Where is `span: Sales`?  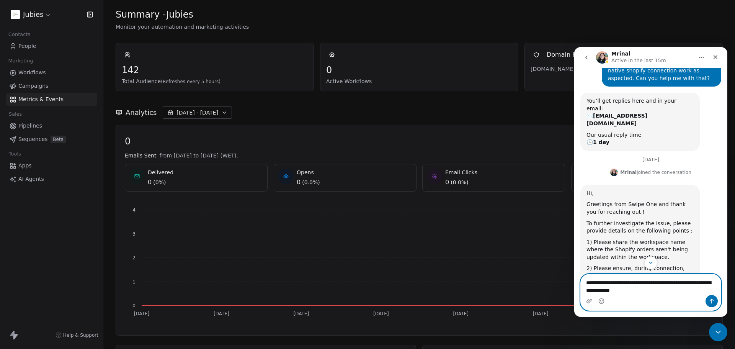 span: Sales is located at coordinates (15, 114).